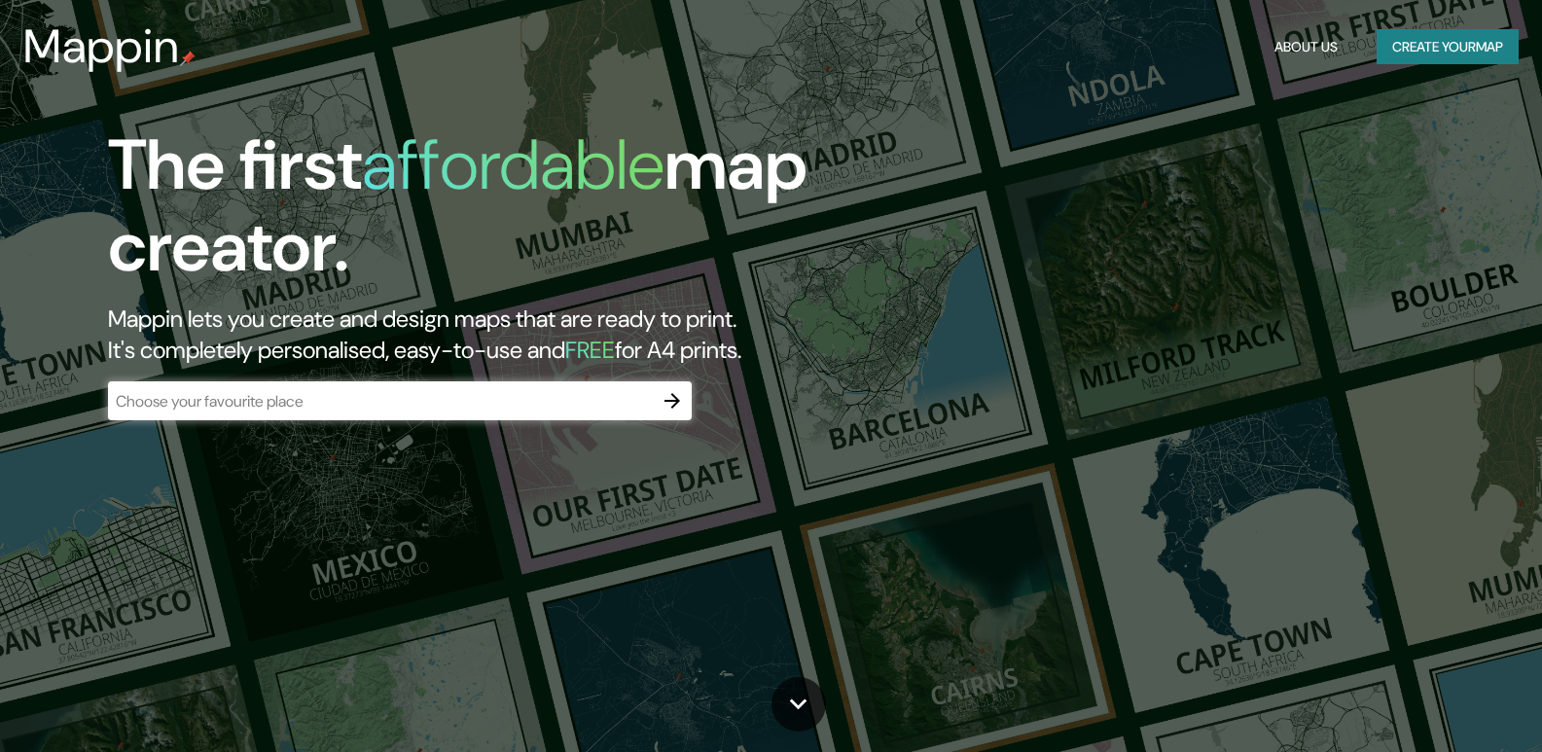  Describe the element at coordinates (188, 58) in the screenshot. I see `img: mappin-pin` at that location.